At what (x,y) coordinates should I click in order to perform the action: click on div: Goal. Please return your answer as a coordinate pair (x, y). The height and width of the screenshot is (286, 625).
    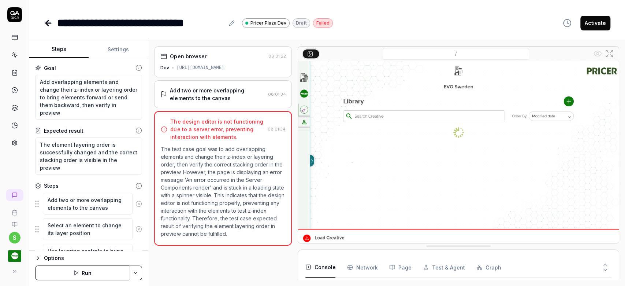
    Looking at the image, I should click on (50, 68).